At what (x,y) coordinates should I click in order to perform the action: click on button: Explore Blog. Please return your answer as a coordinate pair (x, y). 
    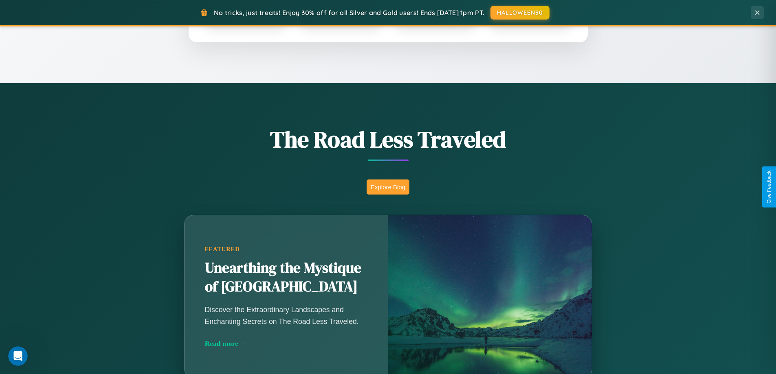
    Looking at the image, I should click on (388, 187).